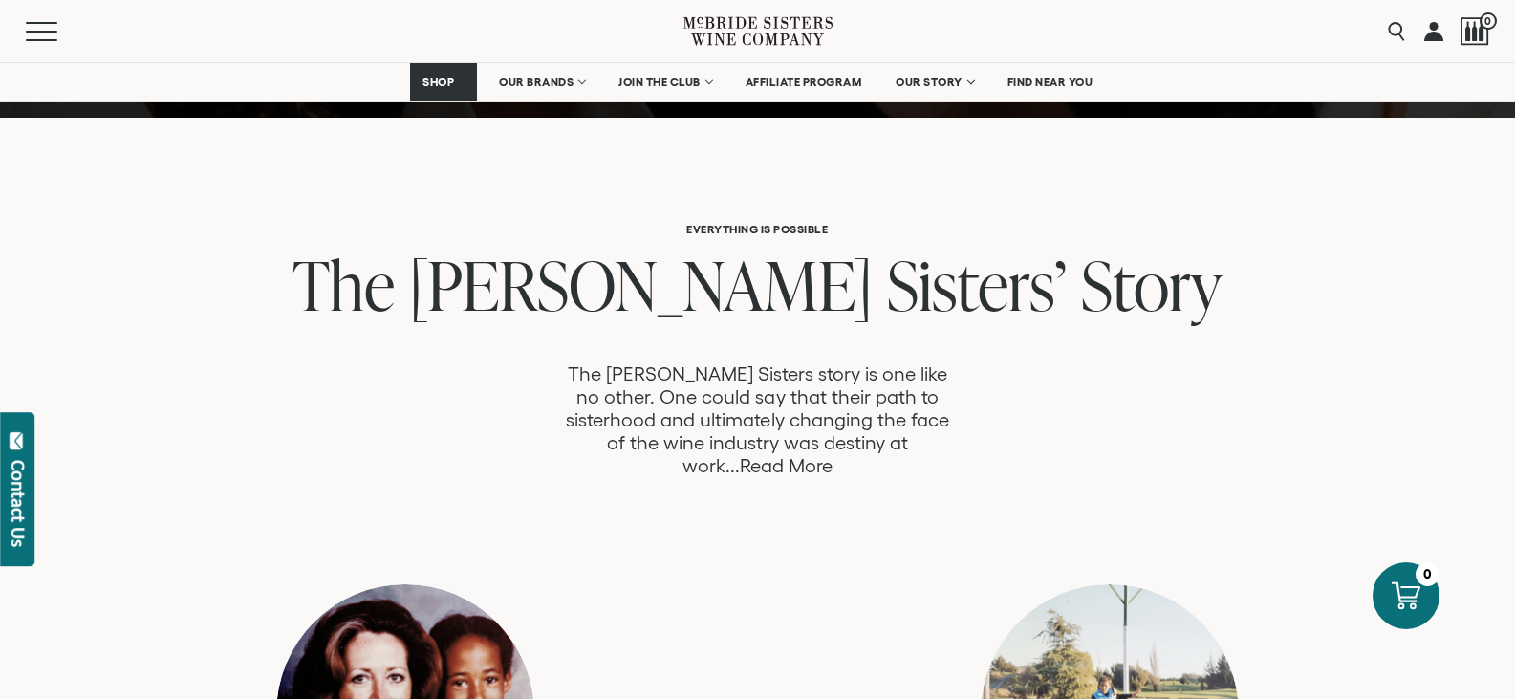  Describe the element at coordinates (804, 82) in the screenshot. I see `a: AFFILIATE PROGRAM` at that location.